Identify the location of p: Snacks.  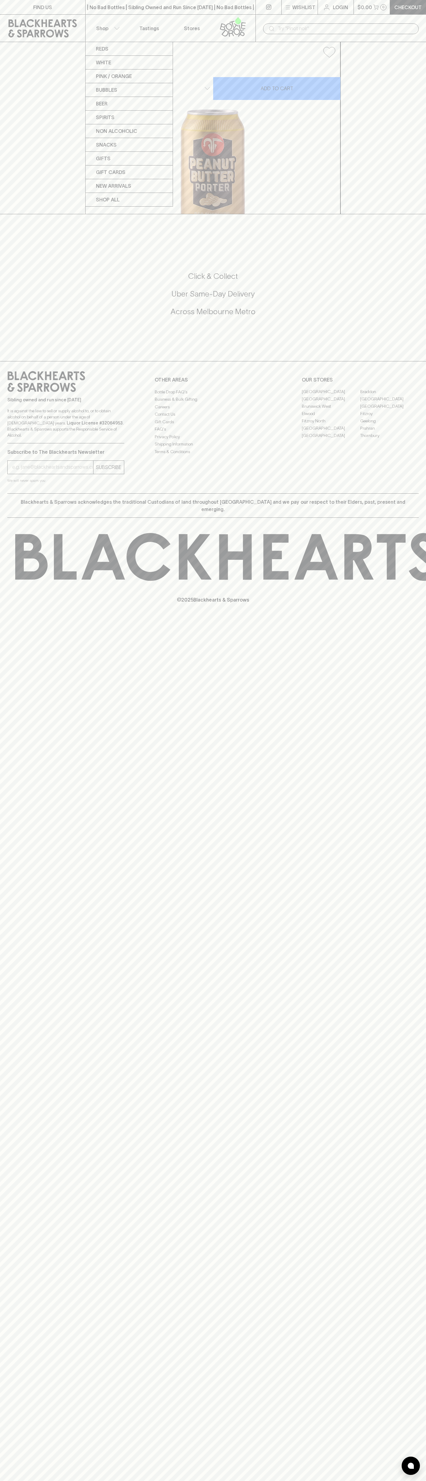
(106, 145).